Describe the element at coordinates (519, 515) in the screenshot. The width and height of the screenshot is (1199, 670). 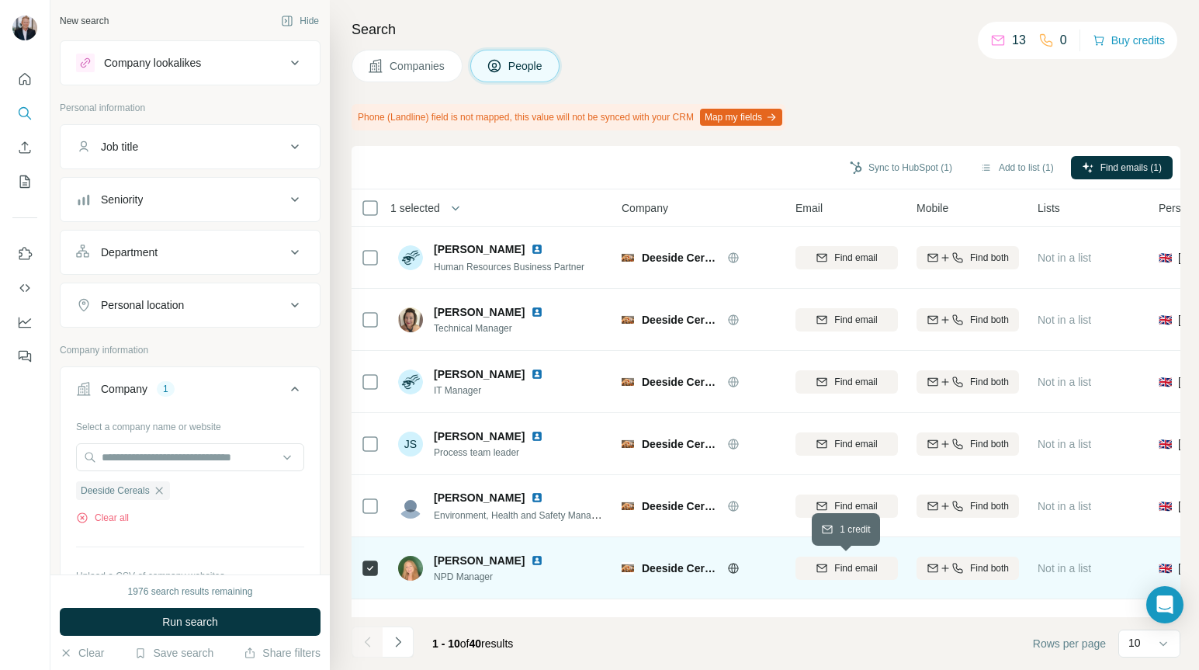
I see `span: Environment, Health and Safety Manager` at that location.